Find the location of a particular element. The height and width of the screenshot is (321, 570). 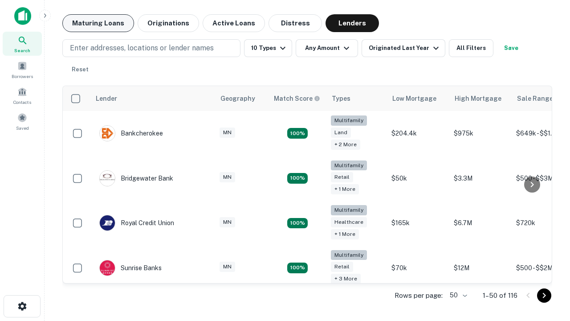

div: Chat Widget is located at coordinates (548, 242).